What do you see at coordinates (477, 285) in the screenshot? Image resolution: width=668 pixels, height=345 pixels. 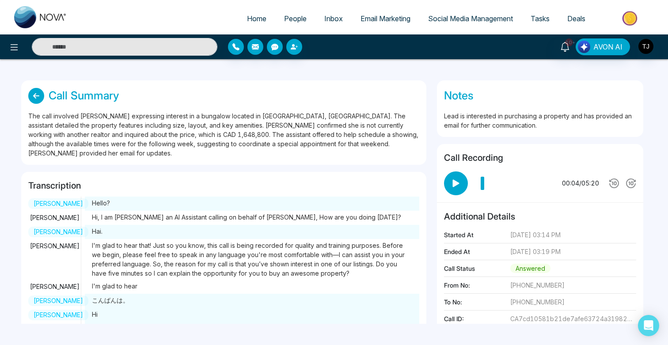 I see `span: From No:` at bounding box center [477, 285].